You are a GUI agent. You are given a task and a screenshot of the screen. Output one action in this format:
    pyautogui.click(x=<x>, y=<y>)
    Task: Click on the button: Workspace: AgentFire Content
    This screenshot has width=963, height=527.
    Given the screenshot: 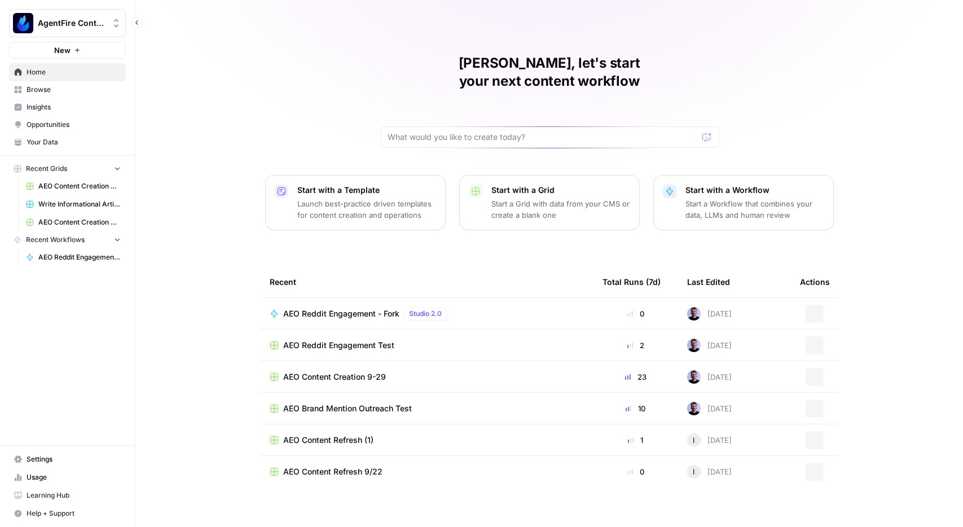 What is the action you would take?
    pyautogui.click(x=67, y=23)
    